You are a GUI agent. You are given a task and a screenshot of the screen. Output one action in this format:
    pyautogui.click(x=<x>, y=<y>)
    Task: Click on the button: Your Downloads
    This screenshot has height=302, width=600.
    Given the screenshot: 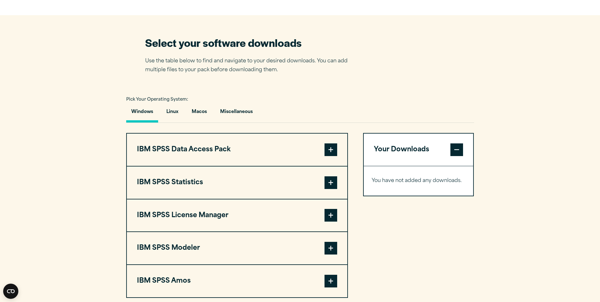 What is the action you would take?
    pyautogui.click(x=418, y=150)
    